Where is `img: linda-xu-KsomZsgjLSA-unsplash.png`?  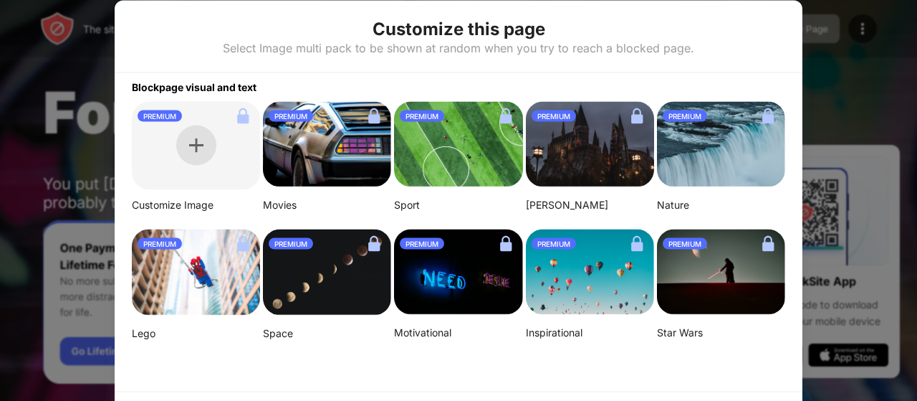 img: linda-xu-KsomZsgjLSA-unsplash.png is located at coordinates (327, 272).